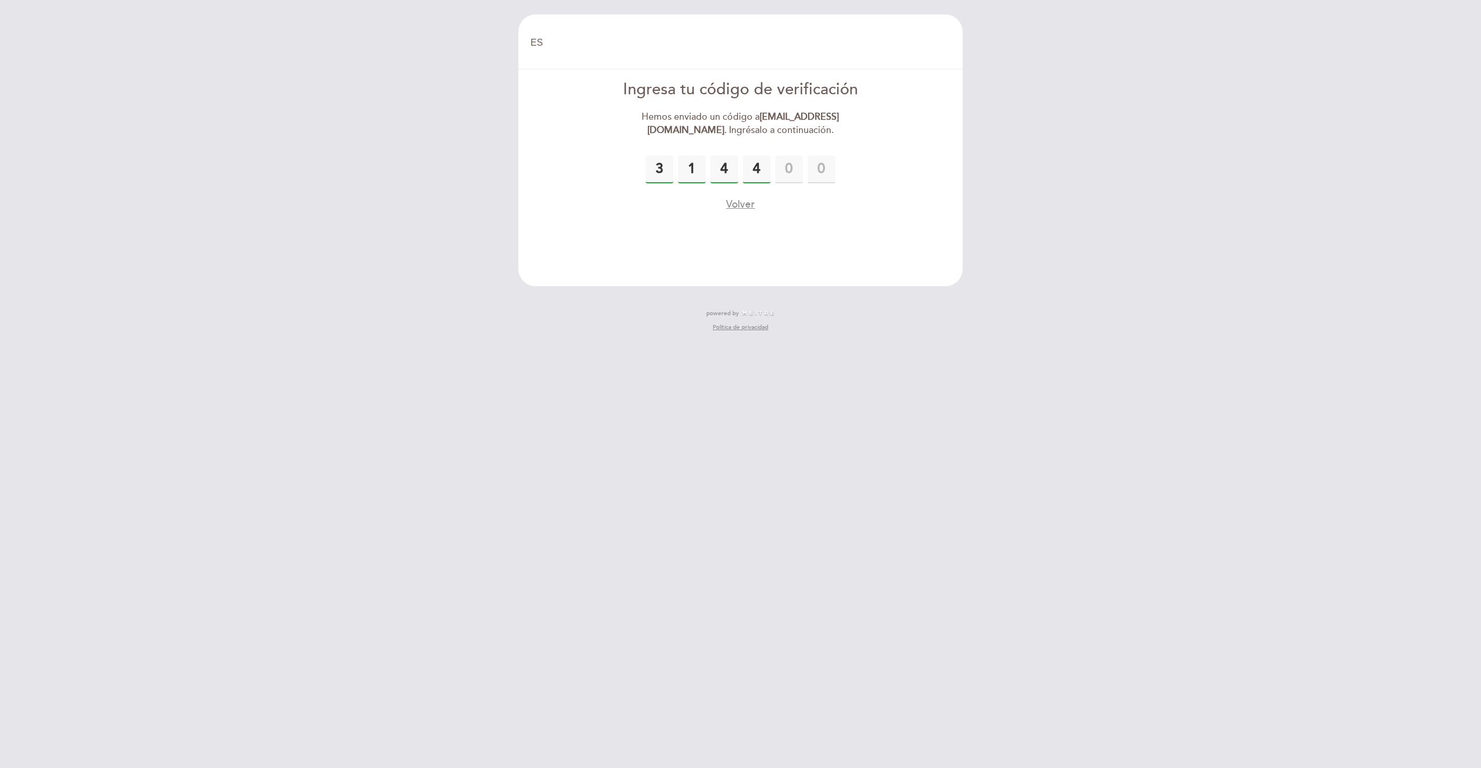 Image resolution: width=1481 pixels, height=768 pixels. Describe the element at coordinates (758, 314) in the screenshot. I see `img: MEITRE` at that location.